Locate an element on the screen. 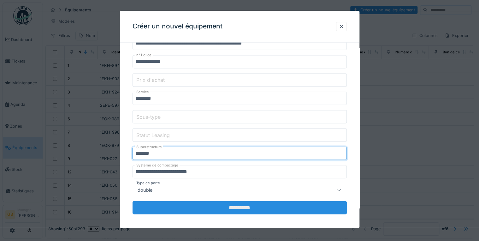  label: Prix d'achat is located at coordinates (150, 80).